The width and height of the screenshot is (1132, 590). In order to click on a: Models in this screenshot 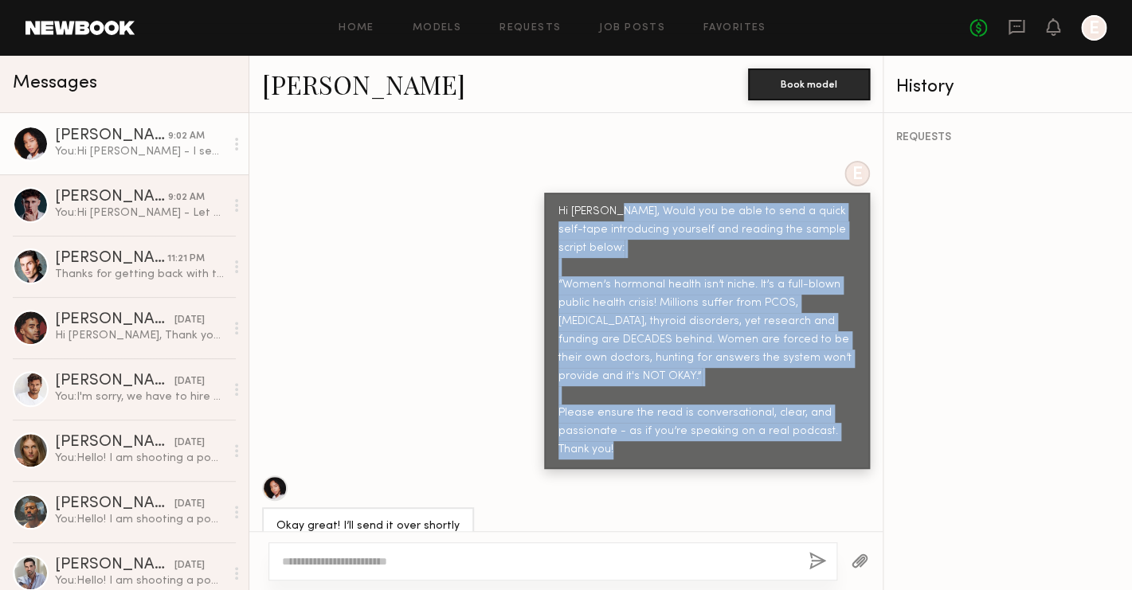, I will do `click(436, 28)`.